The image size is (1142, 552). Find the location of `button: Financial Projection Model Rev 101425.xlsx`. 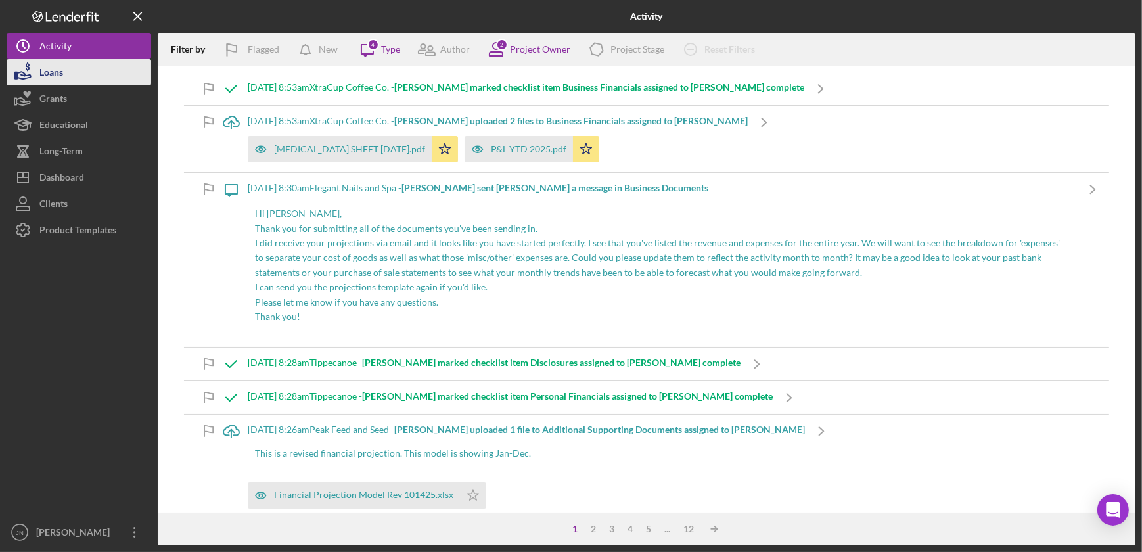

button: Financial Projection Model Rev 101425.xlsx is located at coordinates (367, 496).